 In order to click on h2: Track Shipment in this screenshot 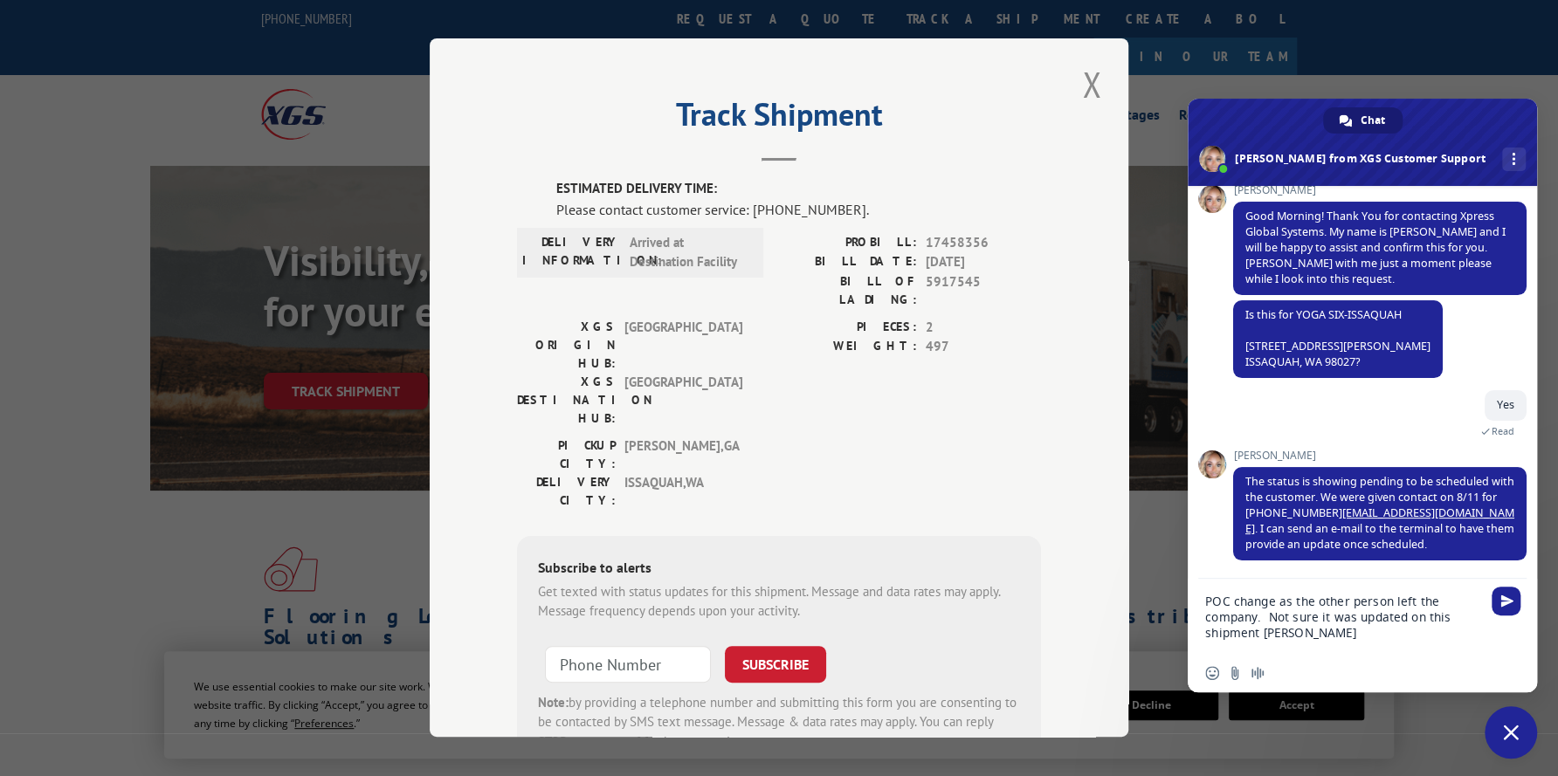, I will do `click(779, 119)`.